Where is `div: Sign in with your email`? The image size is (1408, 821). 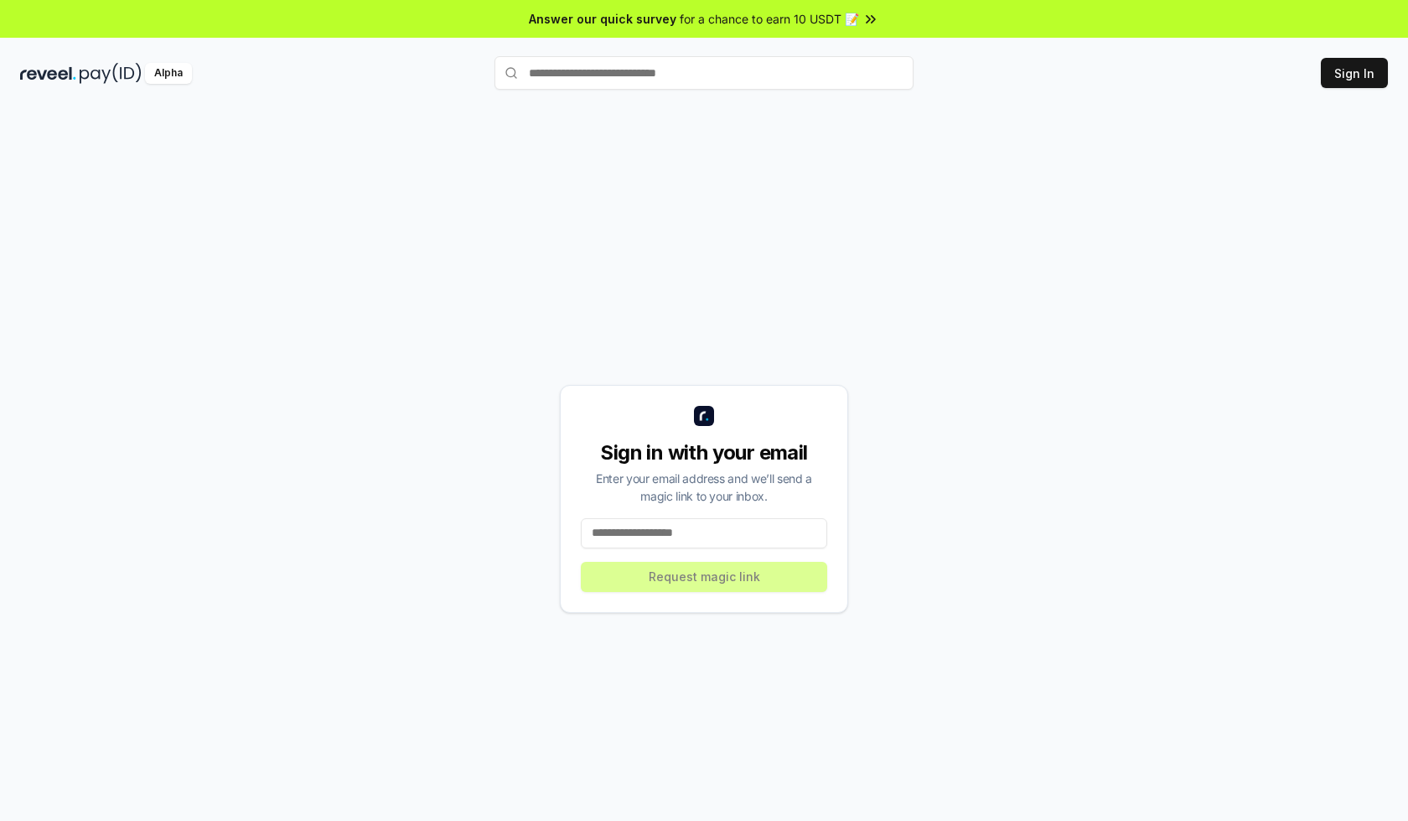
div: Sign in with your email is located at coordinates (704, 453).